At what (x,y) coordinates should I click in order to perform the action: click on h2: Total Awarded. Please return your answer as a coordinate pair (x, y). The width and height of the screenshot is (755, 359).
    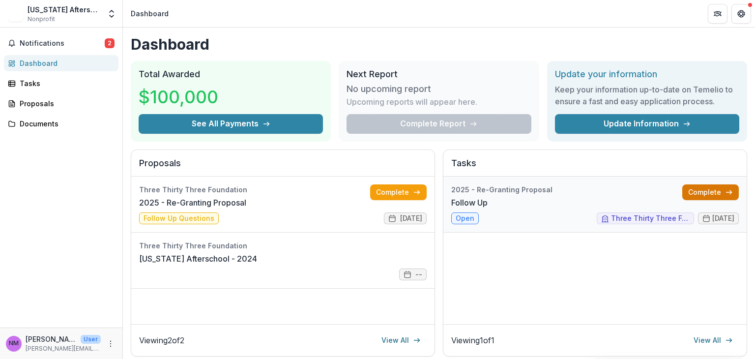
    Looking at the image, I should click on (231, 74).